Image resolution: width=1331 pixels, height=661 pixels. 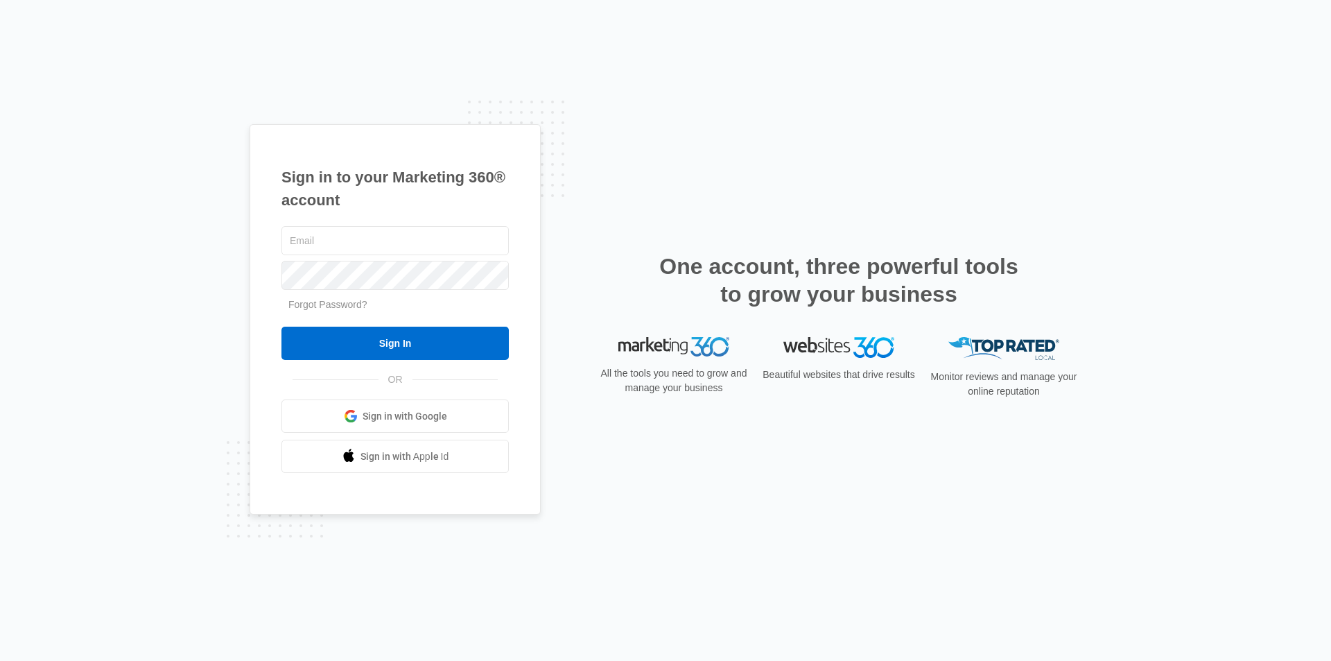 What do you see at coordinates (395, 416) in the screenshot?
I see `a: Sign in with Google` at bounding box center [395, 416].